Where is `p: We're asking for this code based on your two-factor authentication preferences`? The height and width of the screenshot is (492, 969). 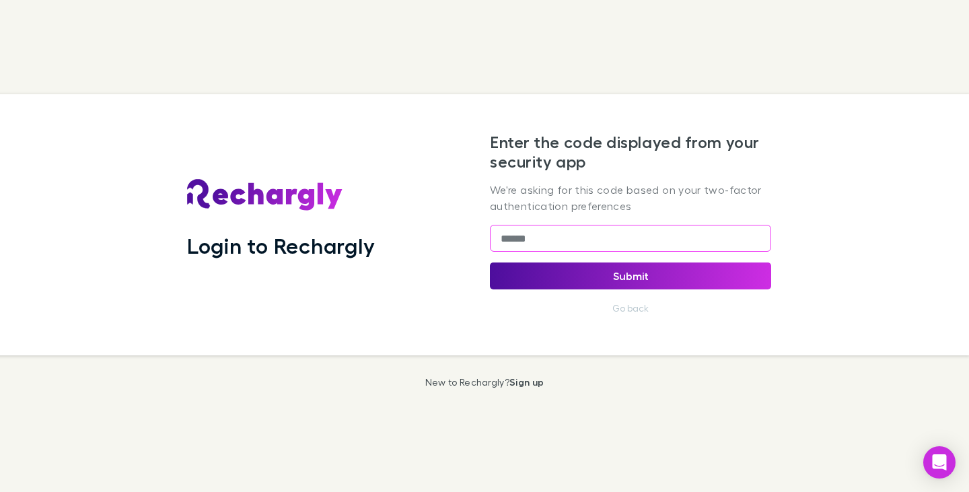
p: We're asking for this code based on your two-factor authentication preferences is located at coordinates (630, 198).